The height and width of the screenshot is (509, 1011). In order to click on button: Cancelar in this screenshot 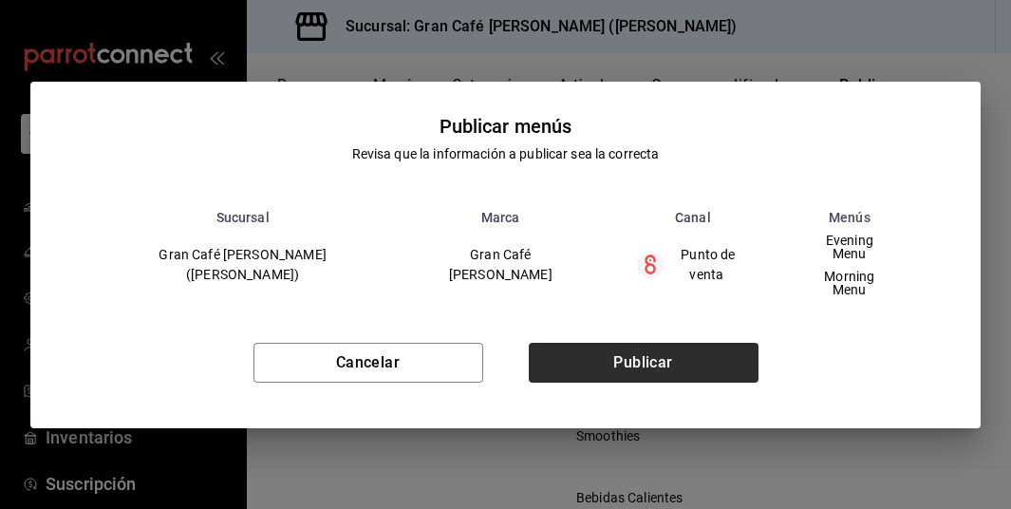, I will do `click(369, 363)`.